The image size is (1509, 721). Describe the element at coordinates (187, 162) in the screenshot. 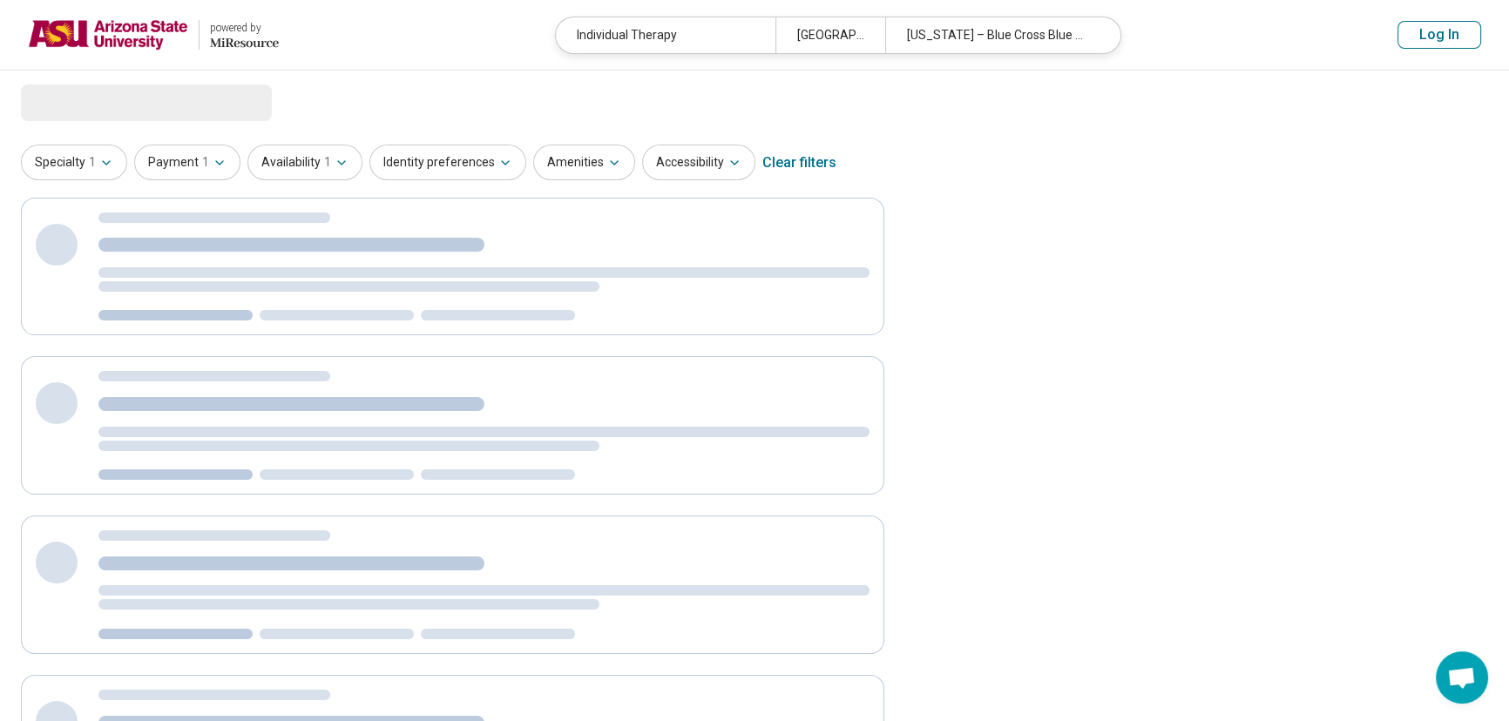

I see `button: Payment1` at that location.